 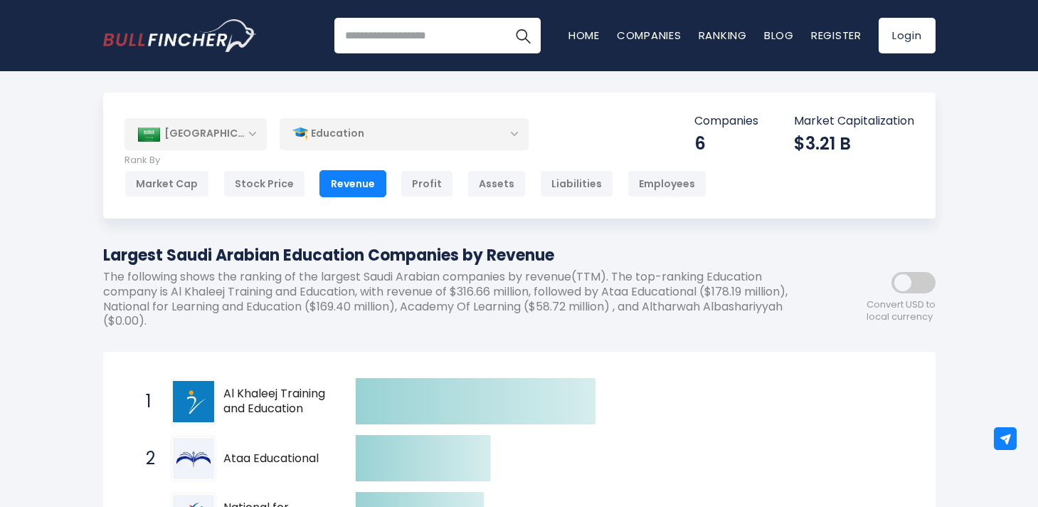 I want to click on a: Ranking, so click(x=723, y=35).